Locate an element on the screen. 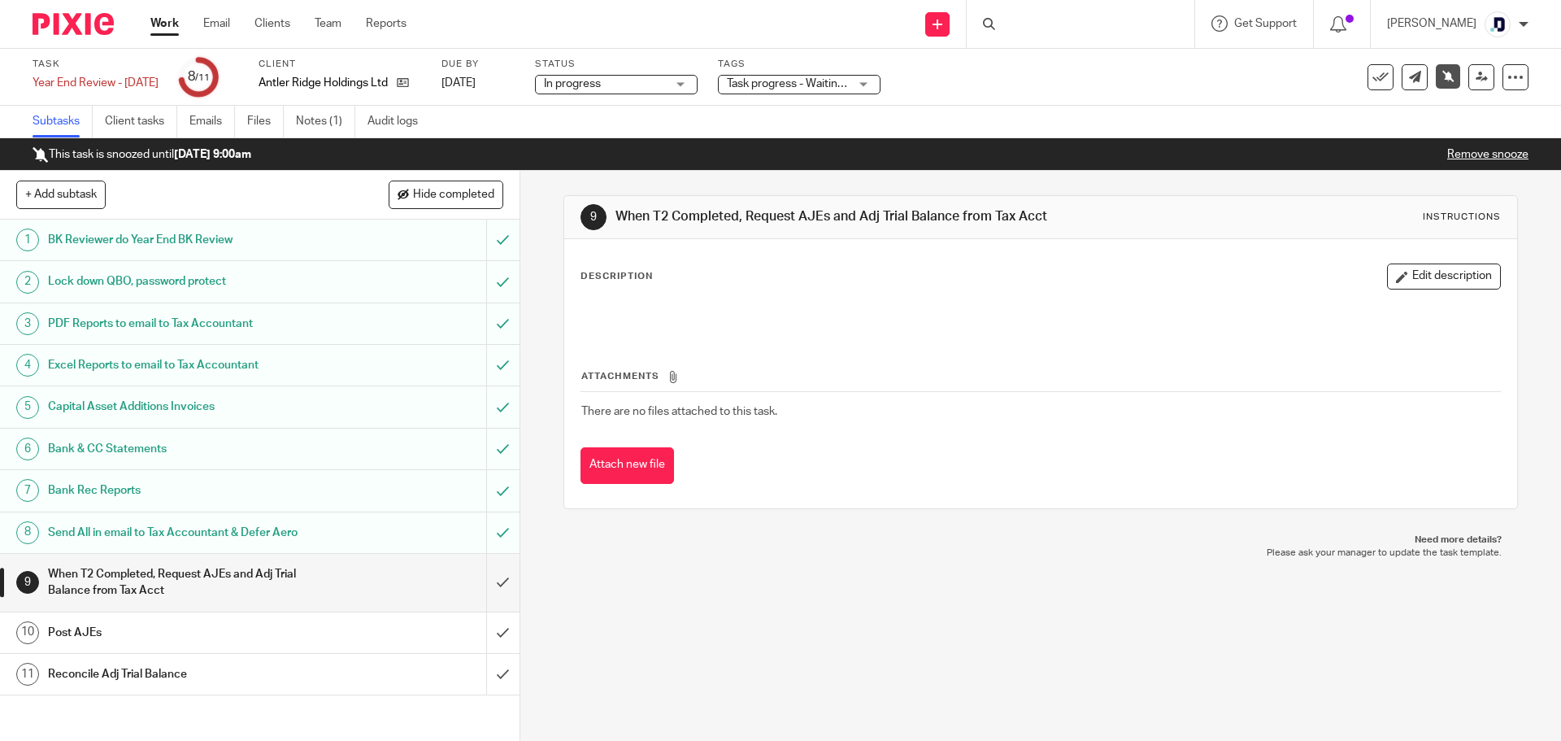 This screenshot has height=741, width=1561. h1: Bank Rec Reports is located at coordinates (189, 490).